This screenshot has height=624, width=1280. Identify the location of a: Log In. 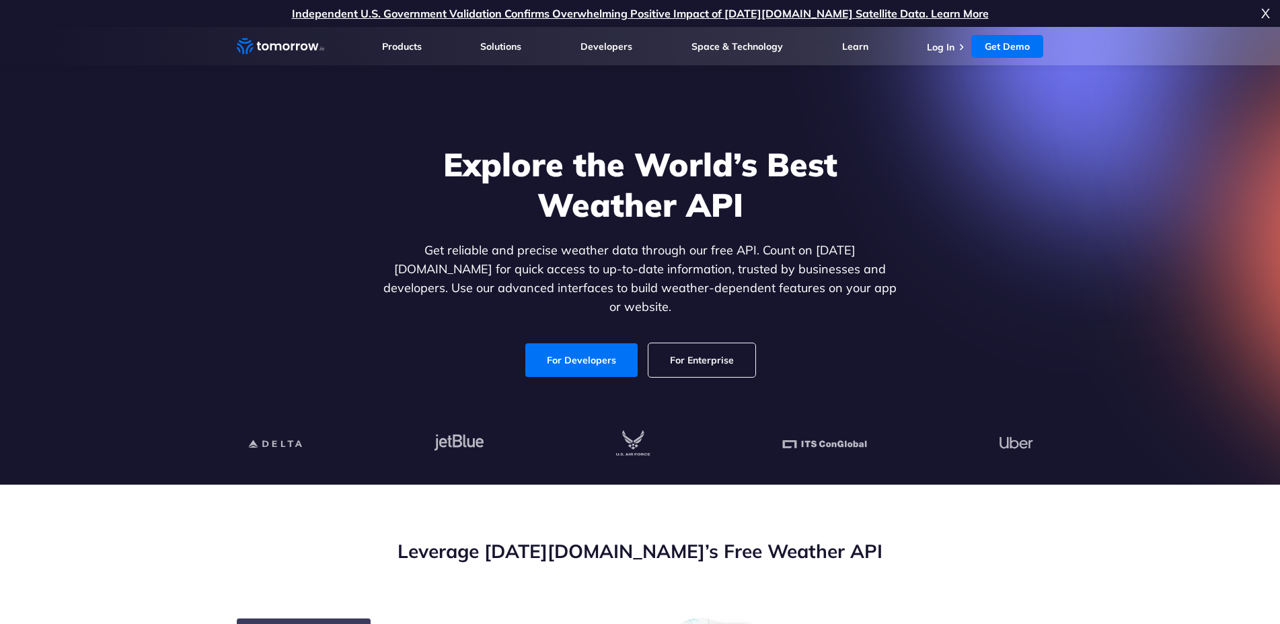
(940, 47).